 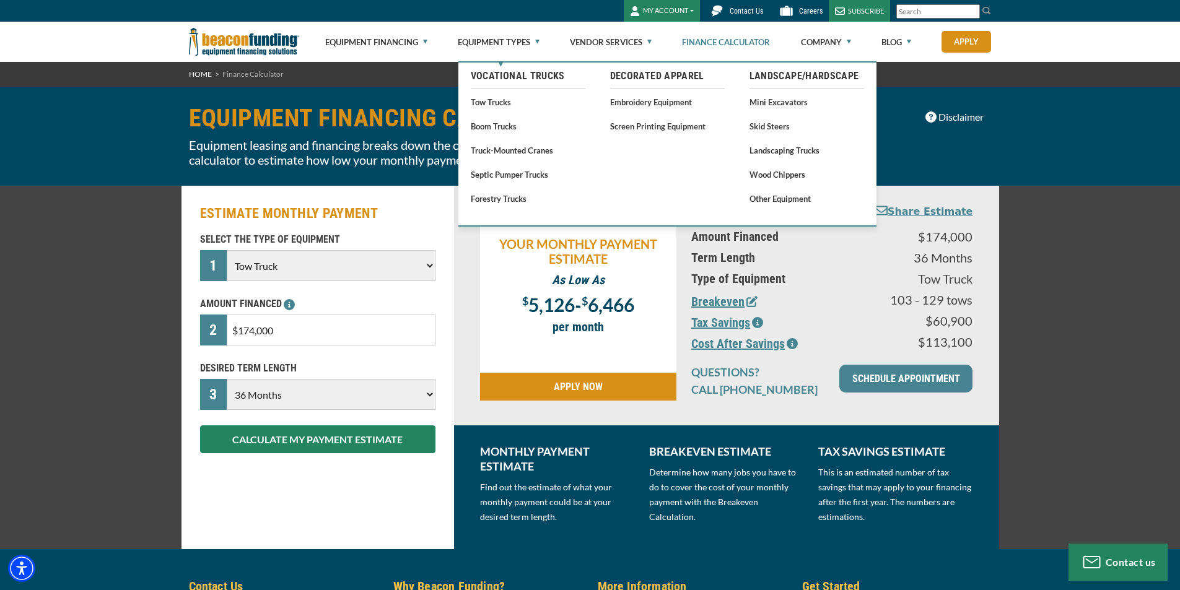 What do you see at coordinates (22, 569) in the screenshot?
I see `div: Accessibility Menu` at bounding box center [22, 569].